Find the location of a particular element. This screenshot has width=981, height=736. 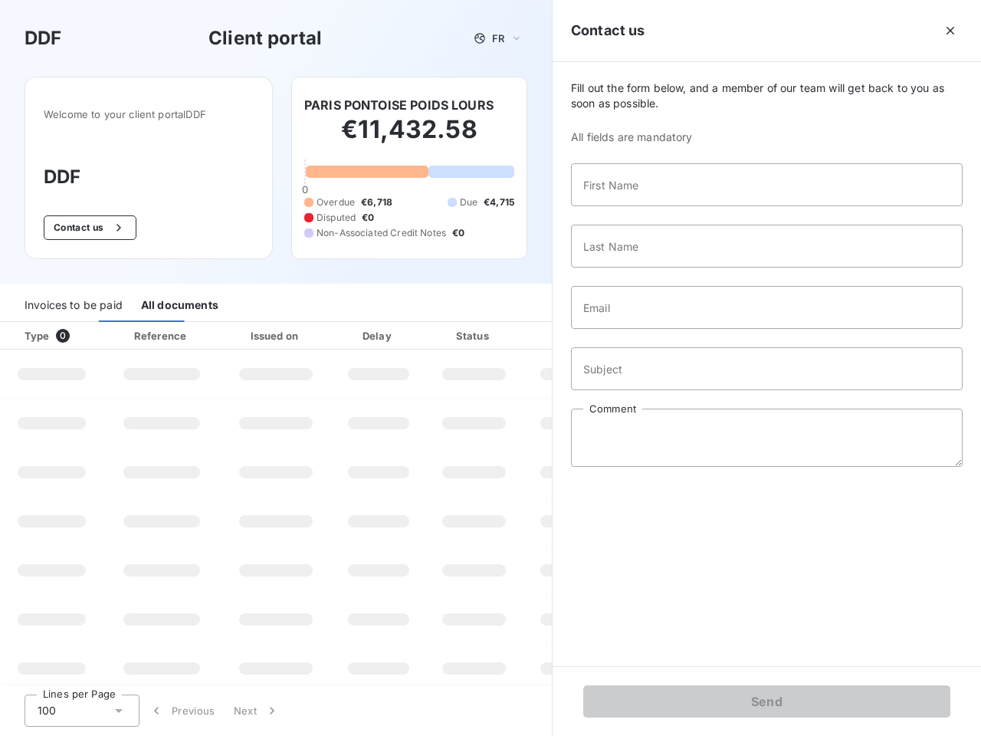

span: FR is located at coordinates (498, 38).